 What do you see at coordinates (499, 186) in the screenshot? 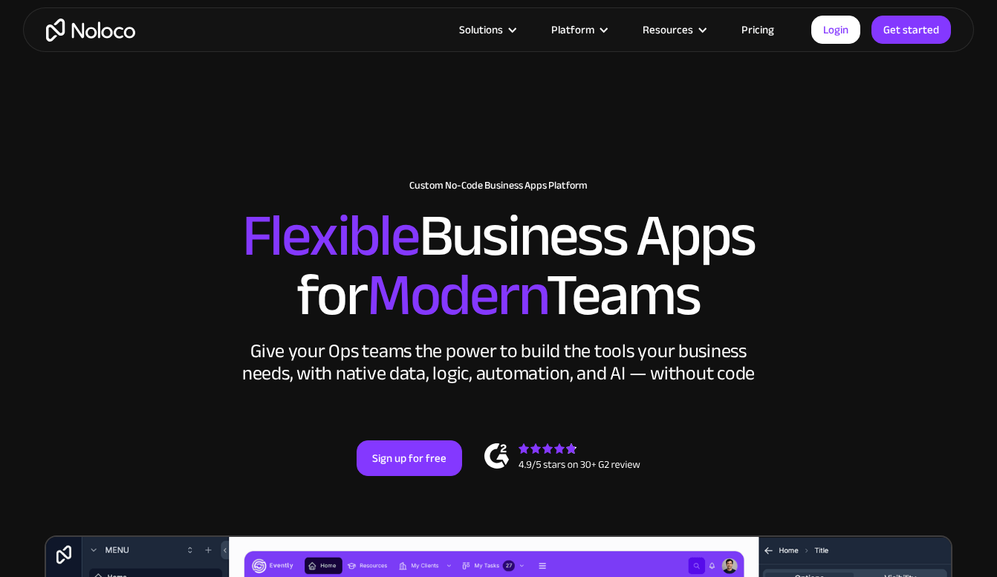
I see `h1: Custom No-Code Business Apps Platform` at bounding box center [499, 186].